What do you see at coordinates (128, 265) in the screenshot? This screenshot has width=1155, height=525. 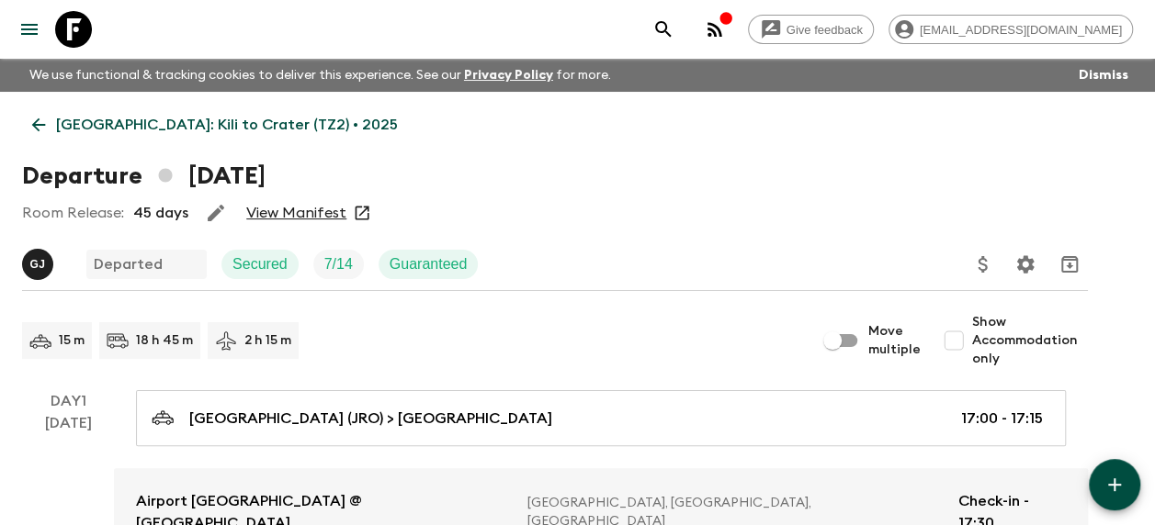 I see `p: Departed` at bounding box center [128, 265].